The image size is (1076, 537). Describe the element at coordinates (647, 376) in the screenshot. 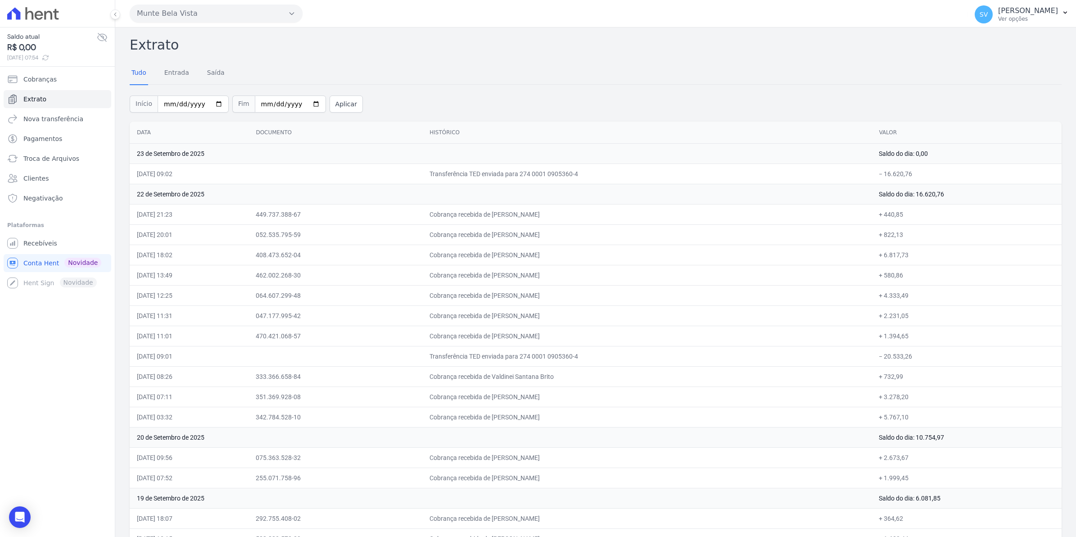

I see `td: Cobrança recebida de Valdinei Santana Brito` at that location.